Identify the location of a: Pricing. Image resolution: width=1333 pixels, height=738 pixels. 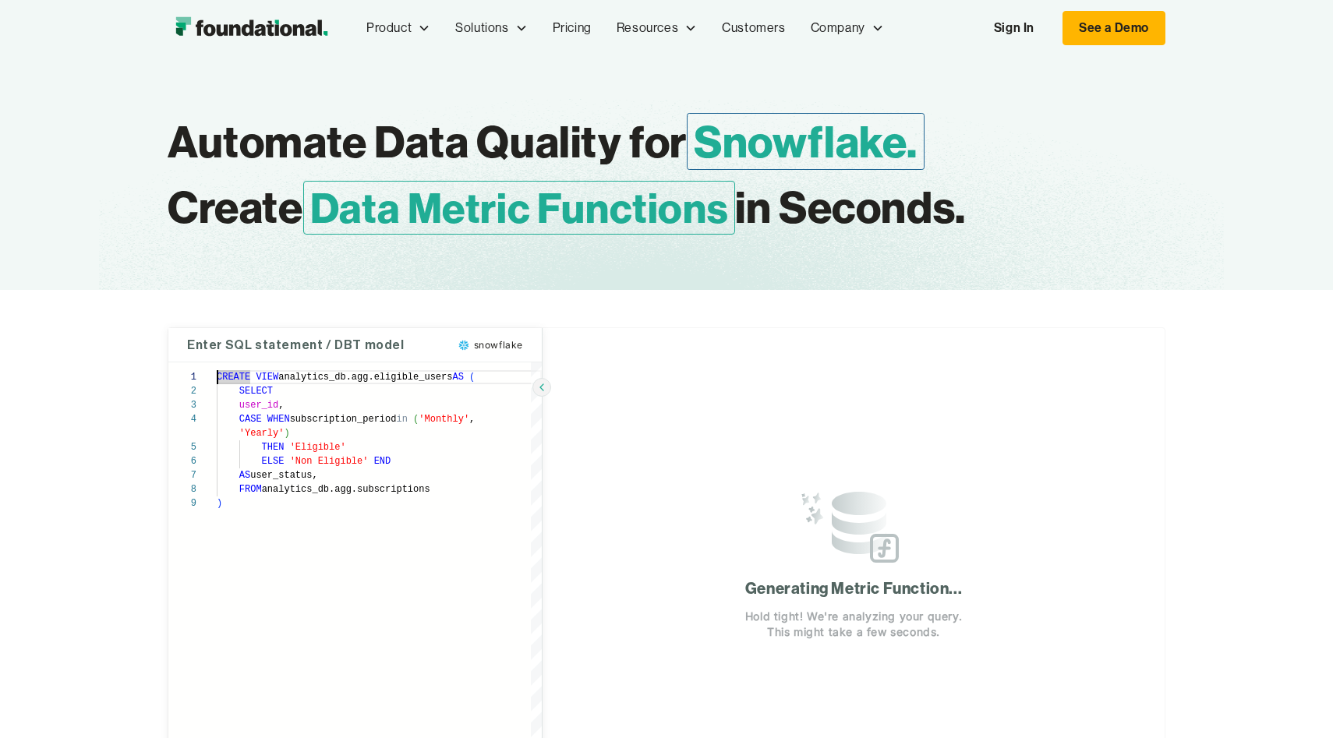
(572, 28).